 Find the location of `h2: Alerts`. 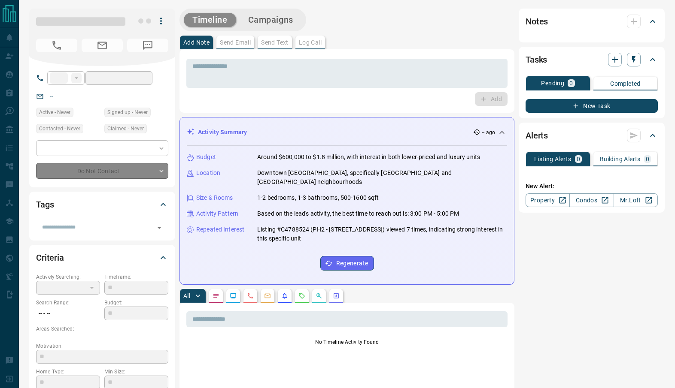

h2: Alerts is located at coordinates (536, 136).